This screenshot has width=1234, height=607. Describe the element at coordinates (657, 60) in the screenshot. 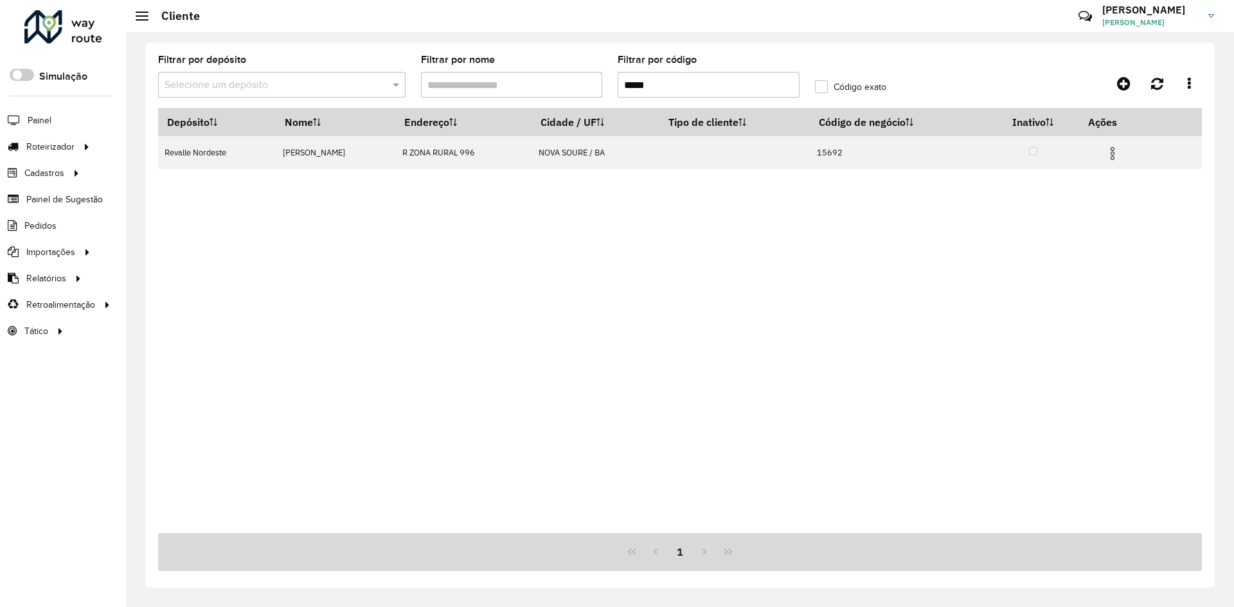

I see `label: Filtrar por código` at that location.